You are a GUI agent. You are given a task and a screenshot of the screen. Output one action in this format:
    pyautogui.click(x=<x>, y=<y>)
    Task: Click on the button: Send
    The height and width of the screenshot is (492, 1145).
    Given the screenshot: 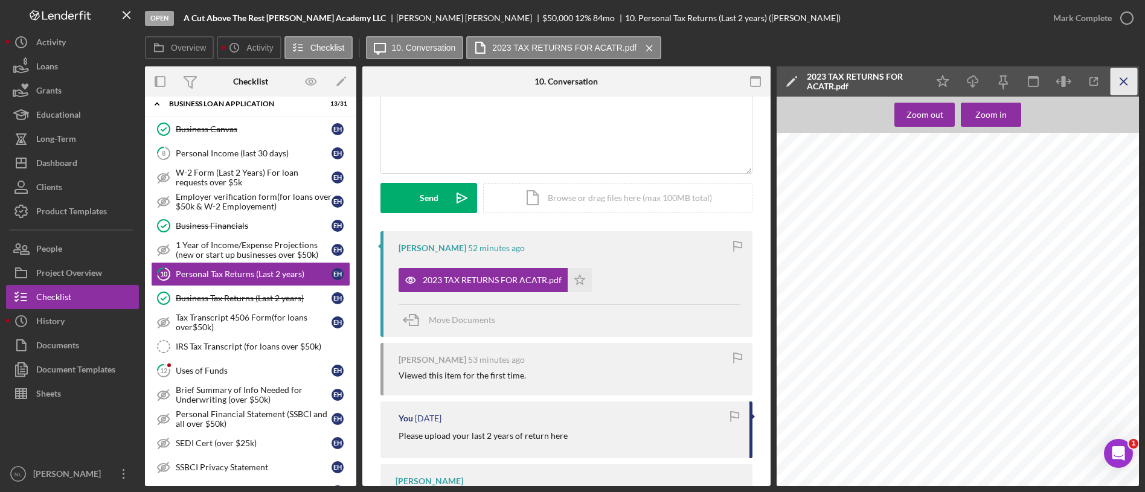 What is the action you would take?
    pyautogui.click(x=429, y=198)
    